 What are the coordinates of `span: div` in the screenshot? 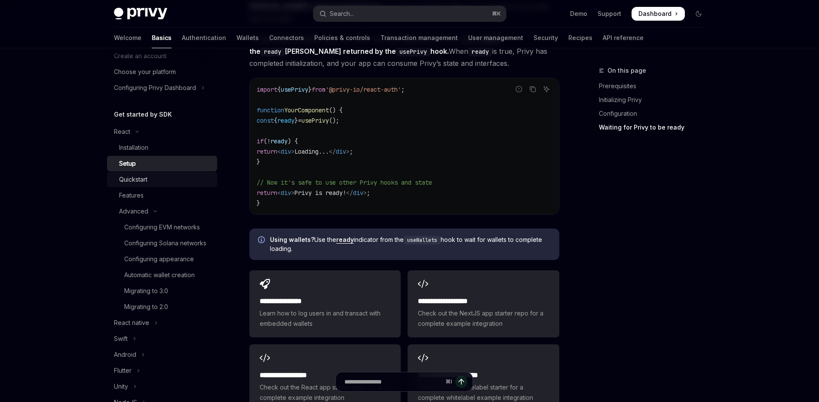 It's located at (358, 193).